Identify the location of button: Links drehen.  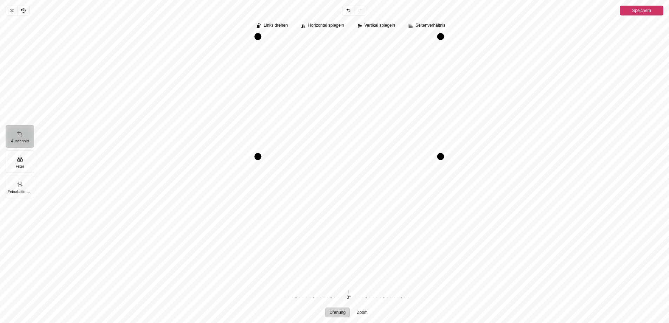
(273, 26).